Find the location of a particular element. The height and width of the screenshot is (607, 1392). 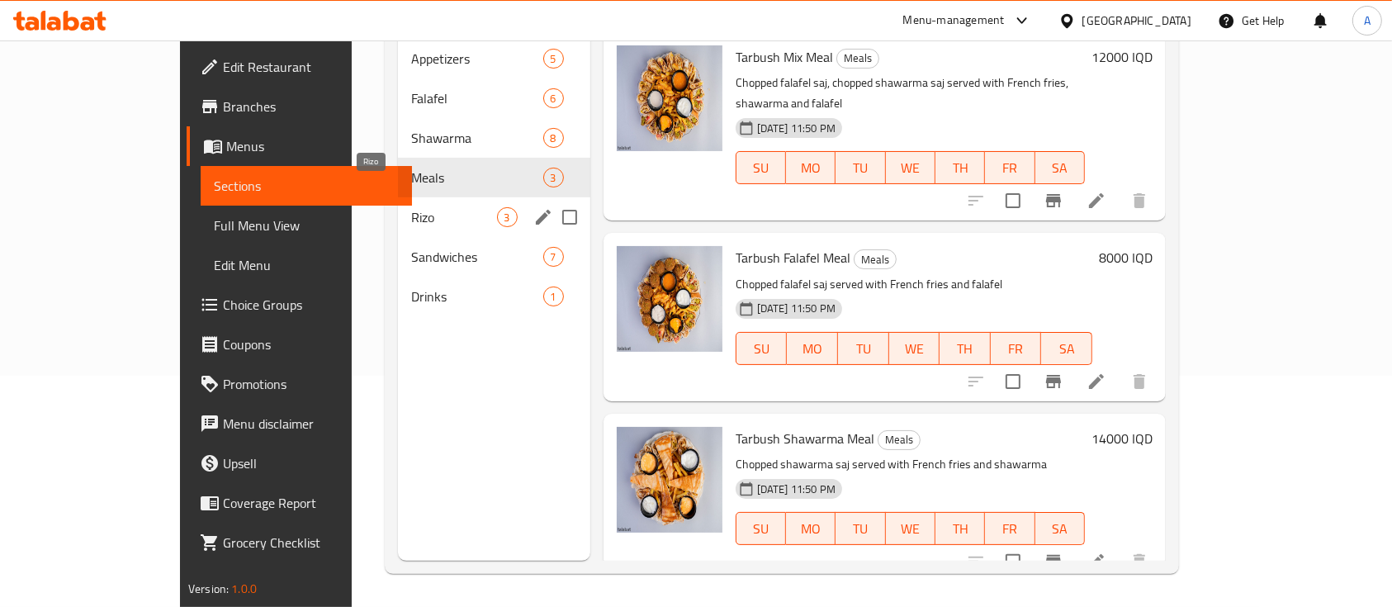

a: Menu disclaimer is located at coordinates (300, 423).